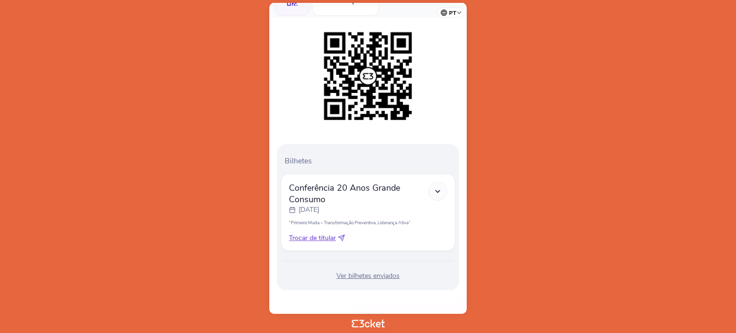 The width and height of the screenshot is (736, 333). I want to click on div: Ver bilhetes enviados, so click(368, 276).